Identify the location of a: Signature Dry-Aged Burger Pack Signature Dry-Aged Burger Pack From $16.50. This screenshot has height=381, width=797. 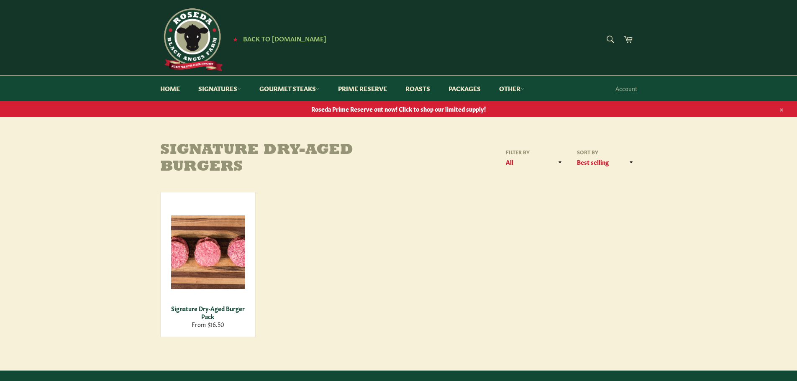
(208, 264).